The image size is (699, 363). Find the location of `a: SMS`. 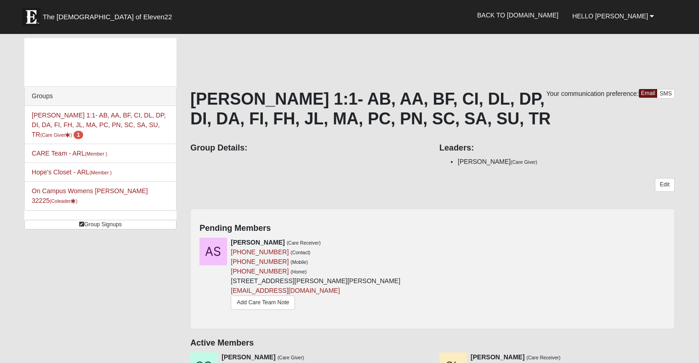

a: SMS is located at coordinates (665, 94).